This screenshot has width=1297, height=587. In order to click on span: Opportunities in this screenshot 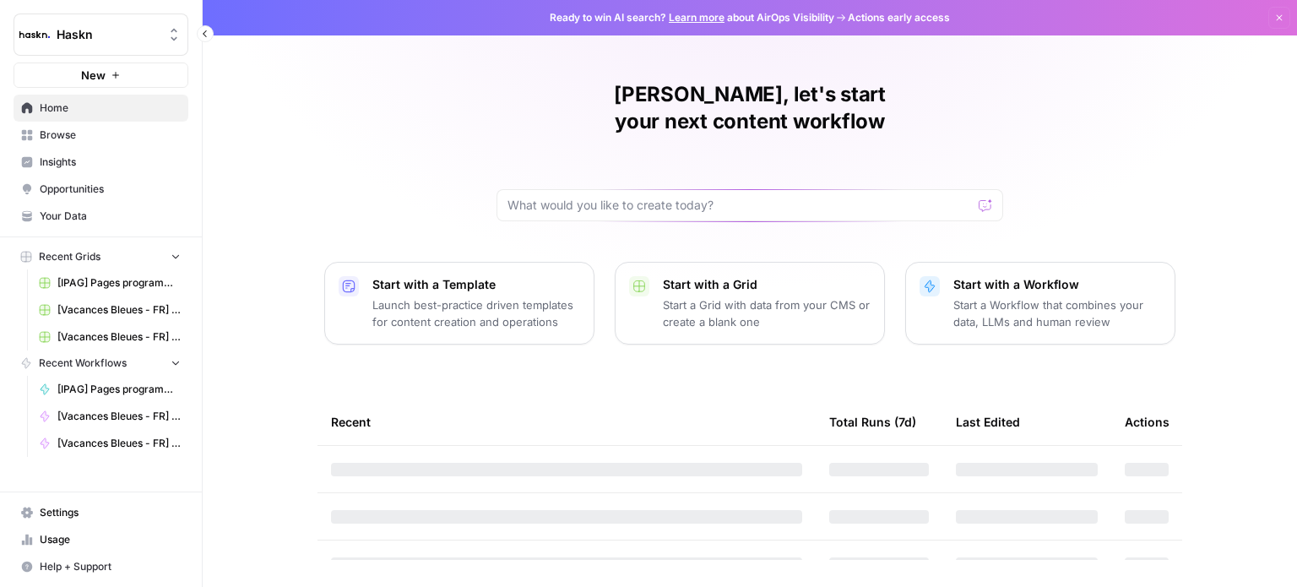, I will do `click(110, 189)`.